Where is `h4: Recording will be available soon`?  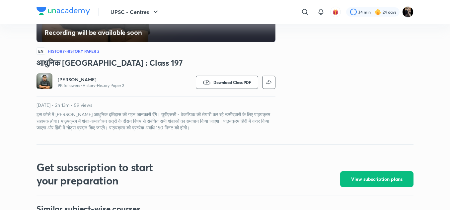
h4: Recording will be available soon is located at coordinates (93, 33).